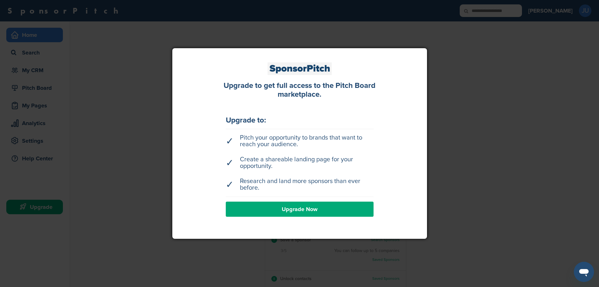 This screenshot has height=287, width=599. I want to click on a: Upgrade Now, so click(300, 209).